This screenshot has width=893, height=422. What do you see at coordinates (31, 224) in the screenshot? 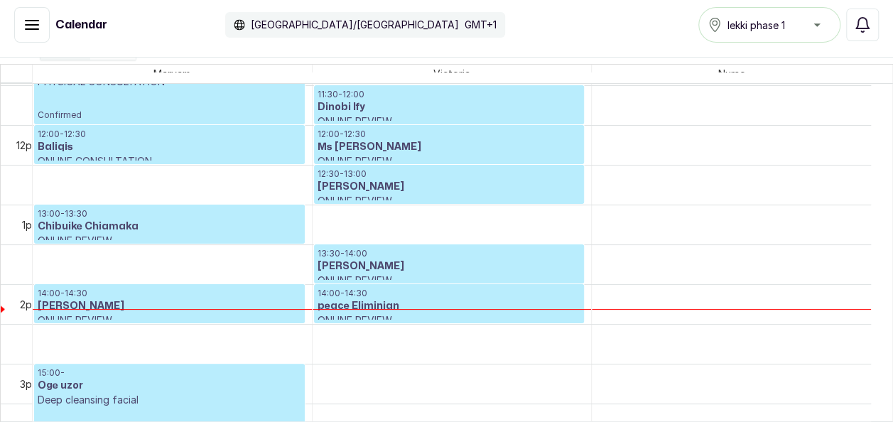
I see `div: 1pm` at bounding box center [31, 224].